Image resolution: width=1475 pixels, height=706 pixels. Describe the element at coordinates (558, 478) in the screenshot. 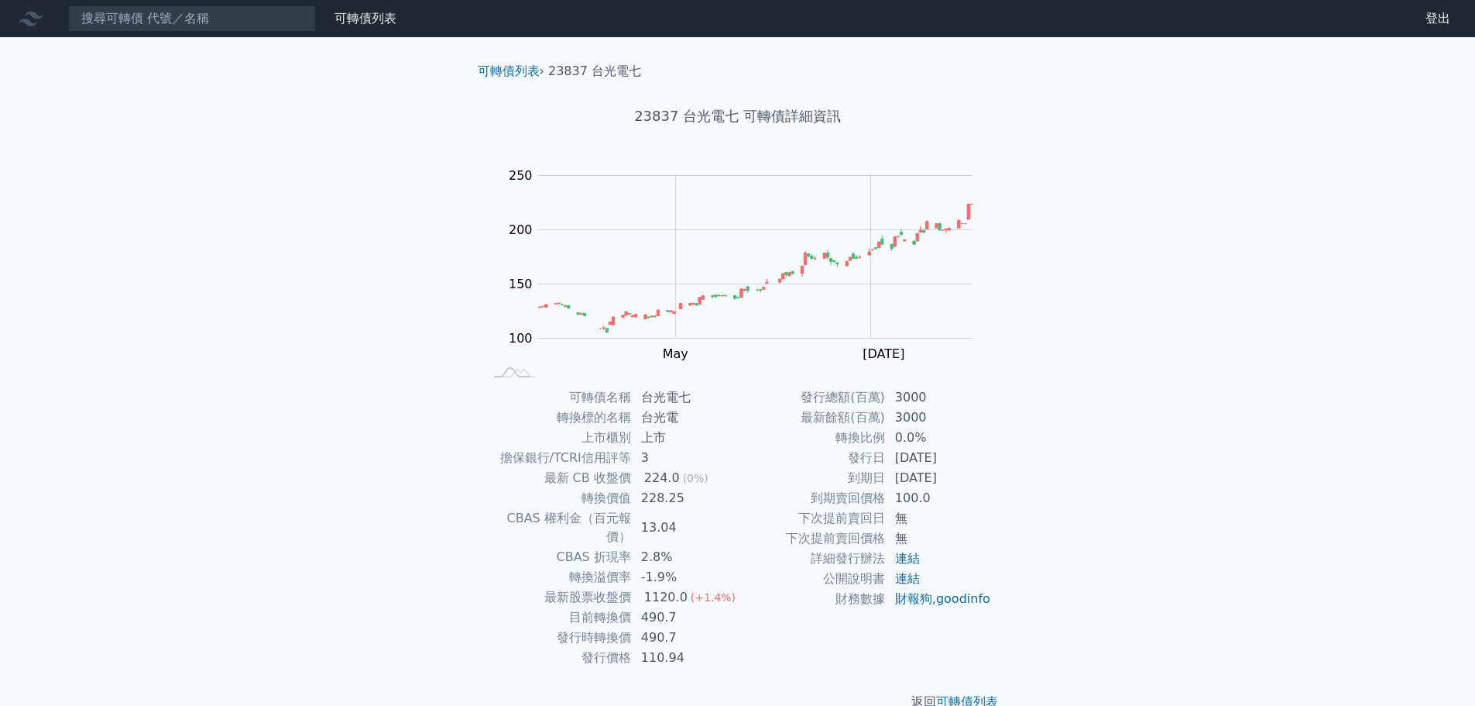

I see `td: 最新 CB 收盤價` at that location.